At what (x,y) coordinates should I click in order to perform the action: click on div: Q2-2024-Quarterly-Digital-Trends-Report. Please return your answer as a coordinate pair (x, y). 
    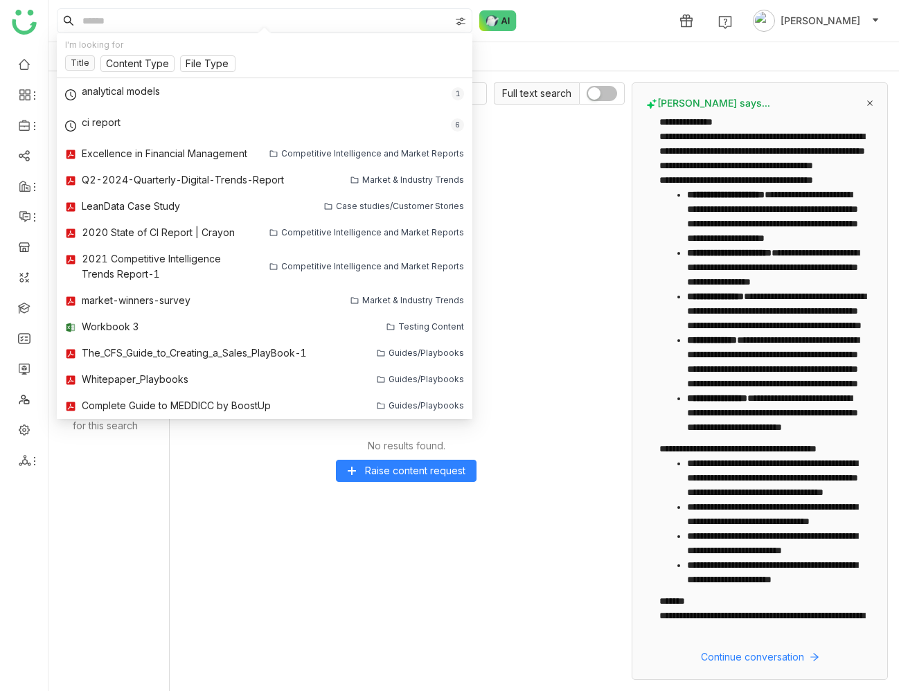
    Looking at the image, I should click on (183, 180).